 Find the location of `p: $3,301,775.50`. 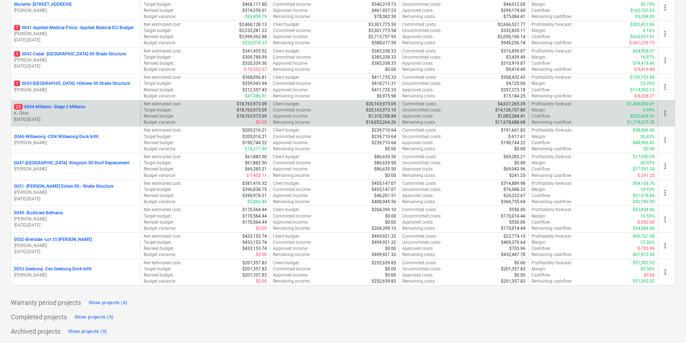

p: $3,301,775.50 is located at coordinates (382, 24).